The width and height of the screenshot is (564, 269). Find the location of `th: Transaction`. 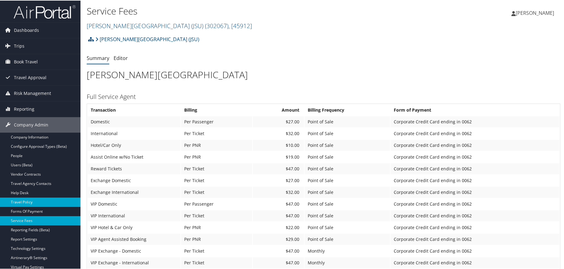

th: Transaction is located at coordinates (134, 110).